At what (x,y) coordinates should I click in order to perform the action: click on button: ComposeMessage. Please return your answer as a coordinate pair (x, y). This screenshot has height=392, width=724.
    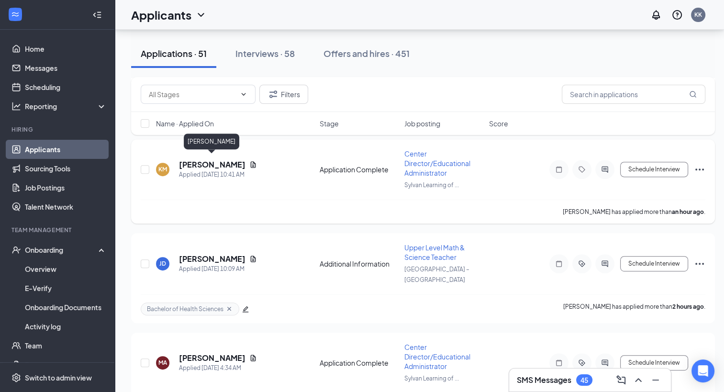
    Looking at the image, I should click on (621, 380).